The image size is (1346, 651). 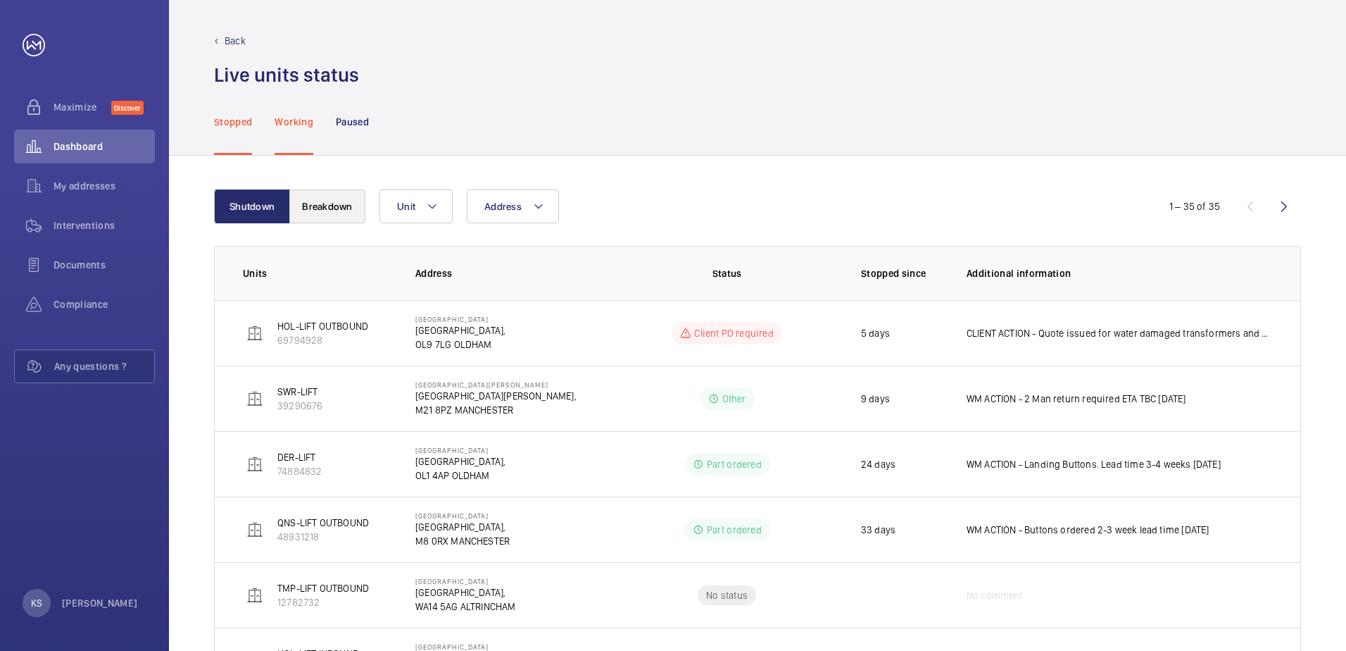 What do you see at coordinates (416, 206) in the screenshot?
I see `button: Unit` at bounding box center [416, 206].